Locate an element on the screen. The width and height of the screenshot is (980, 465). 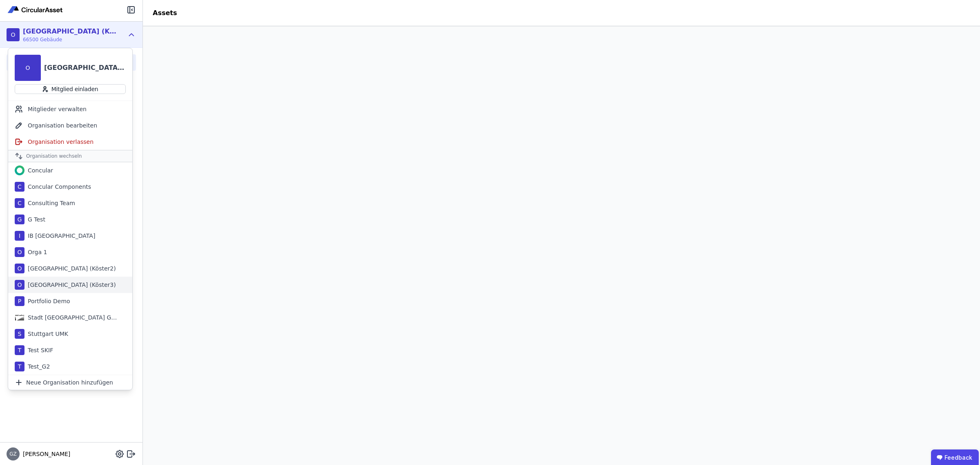
div: Concular is located at coordinates (39, 170).